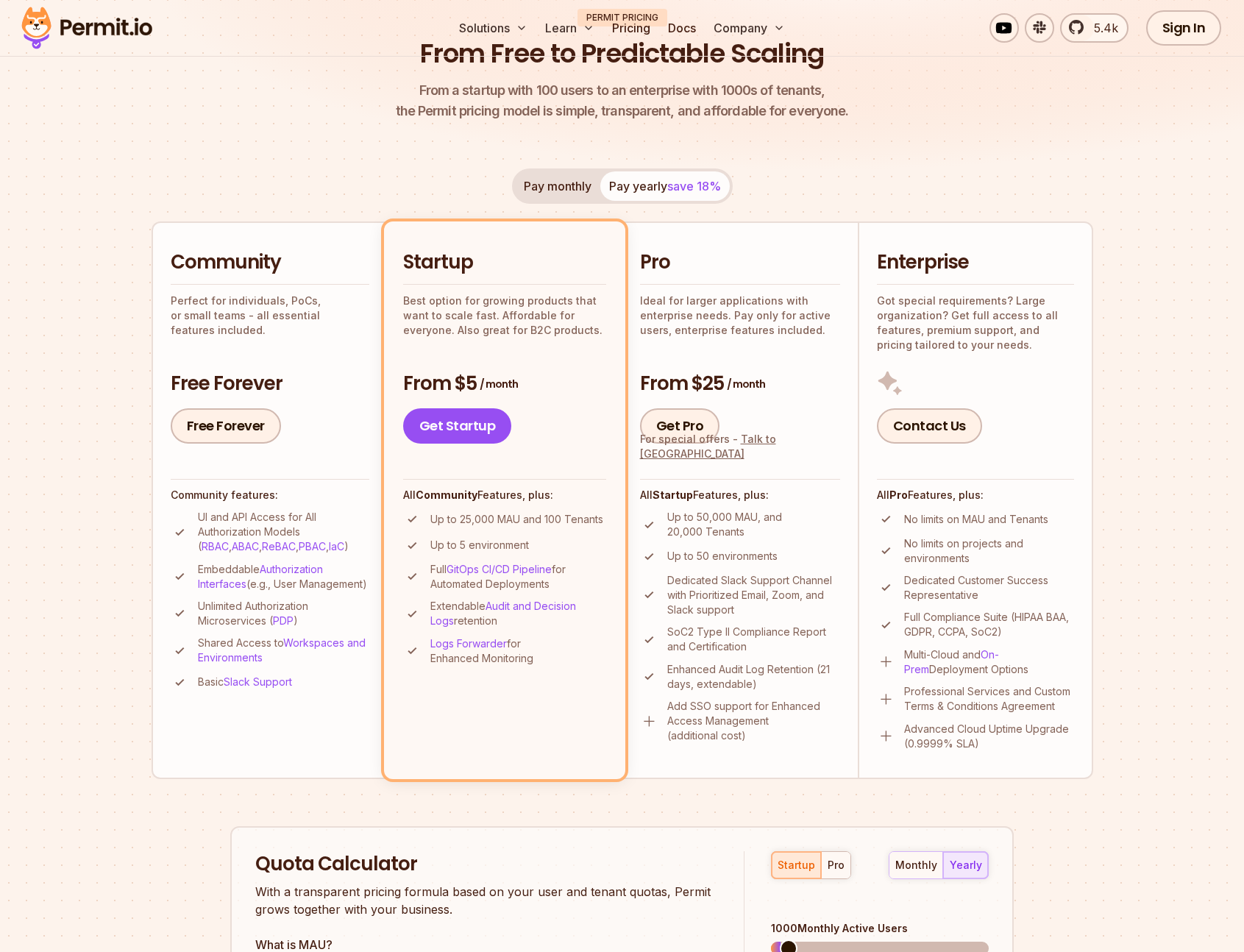 The image size is (1244, 952). Describe the element at coordinates (312, 546) in the screenshot. I see `a: PBAC` at that location.